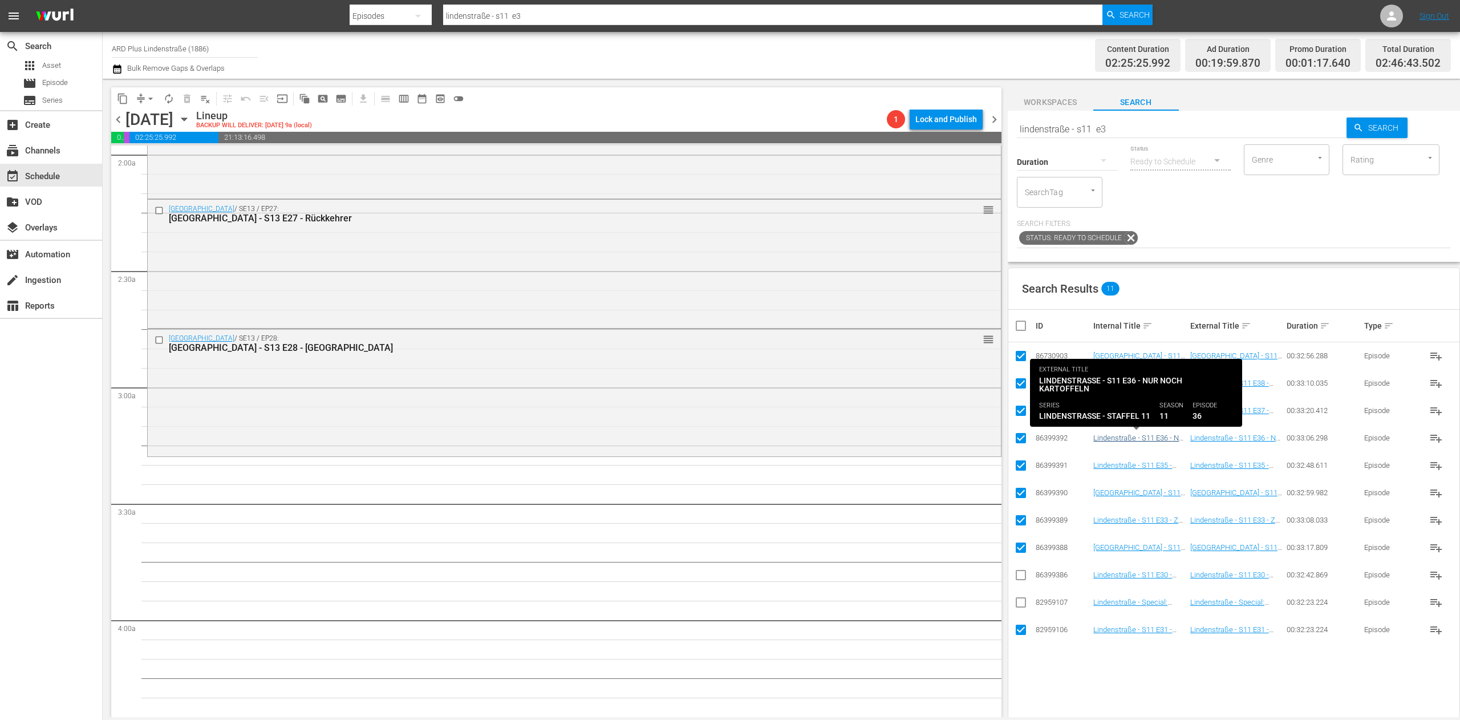  Describe the element at coordinates (1324, 492) in the screenshot. I see `div: 00:32:59.982` at that location.